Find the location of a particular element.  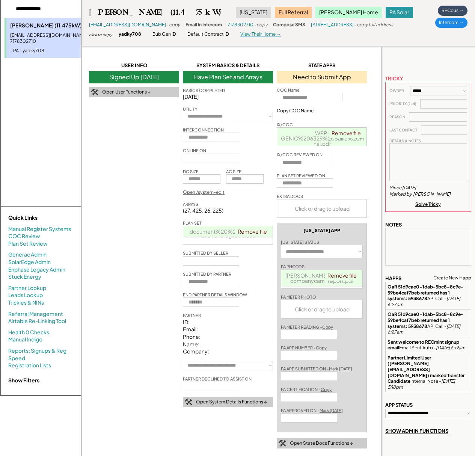

div: SUBMITTED BY PARTNER is located at coordinates (207, 274).